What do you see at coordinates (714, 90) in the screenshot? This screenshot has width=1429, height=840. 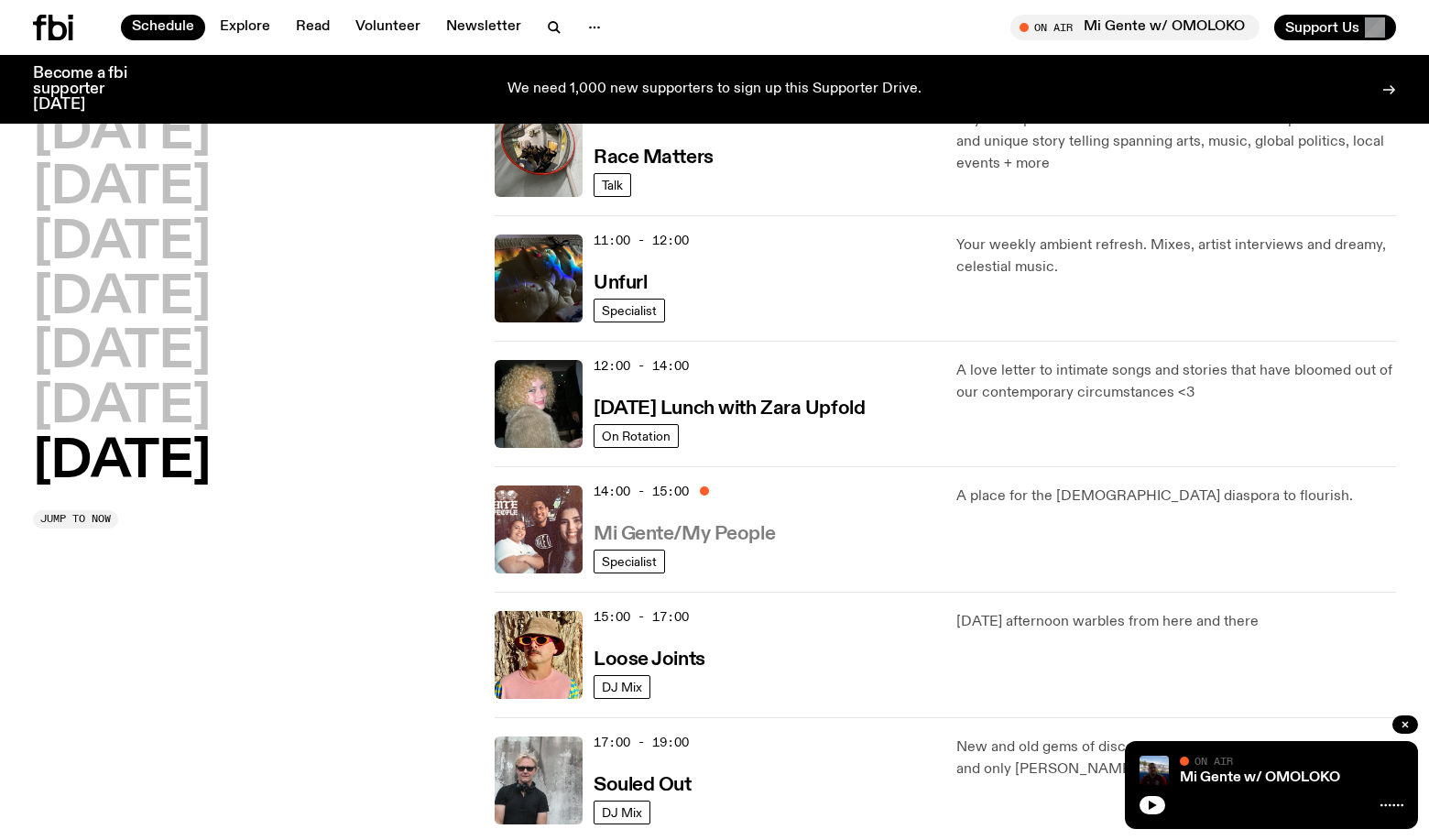 I see `p: We need 1,000 new supporters to sign up this Supporter Drive.` at bounding box center [714, 90].